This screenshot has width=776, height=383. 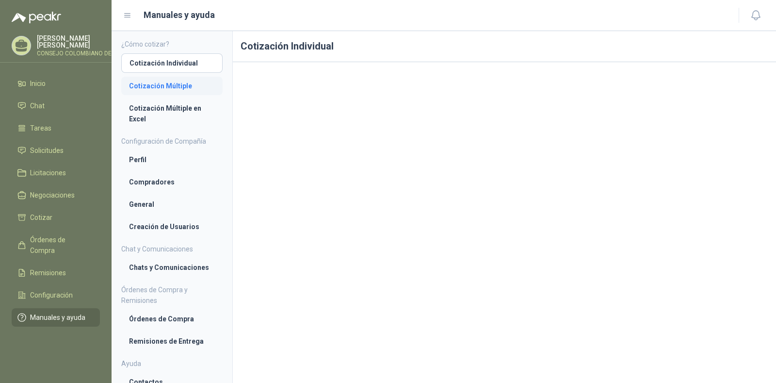 What do you see at coordinates (56, 295) in the screenshot?
I see `a: Configuración` at bounding box center [56, 295].